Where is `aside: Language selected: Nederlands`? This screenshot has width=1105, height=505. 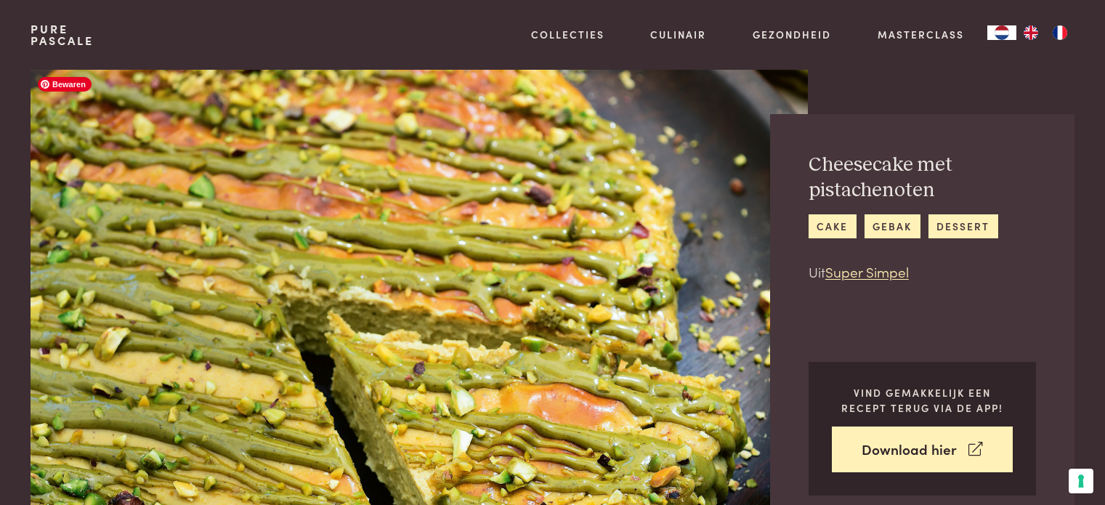
aside: Language selected: Nederlands is located at coordinates (1031, 33).